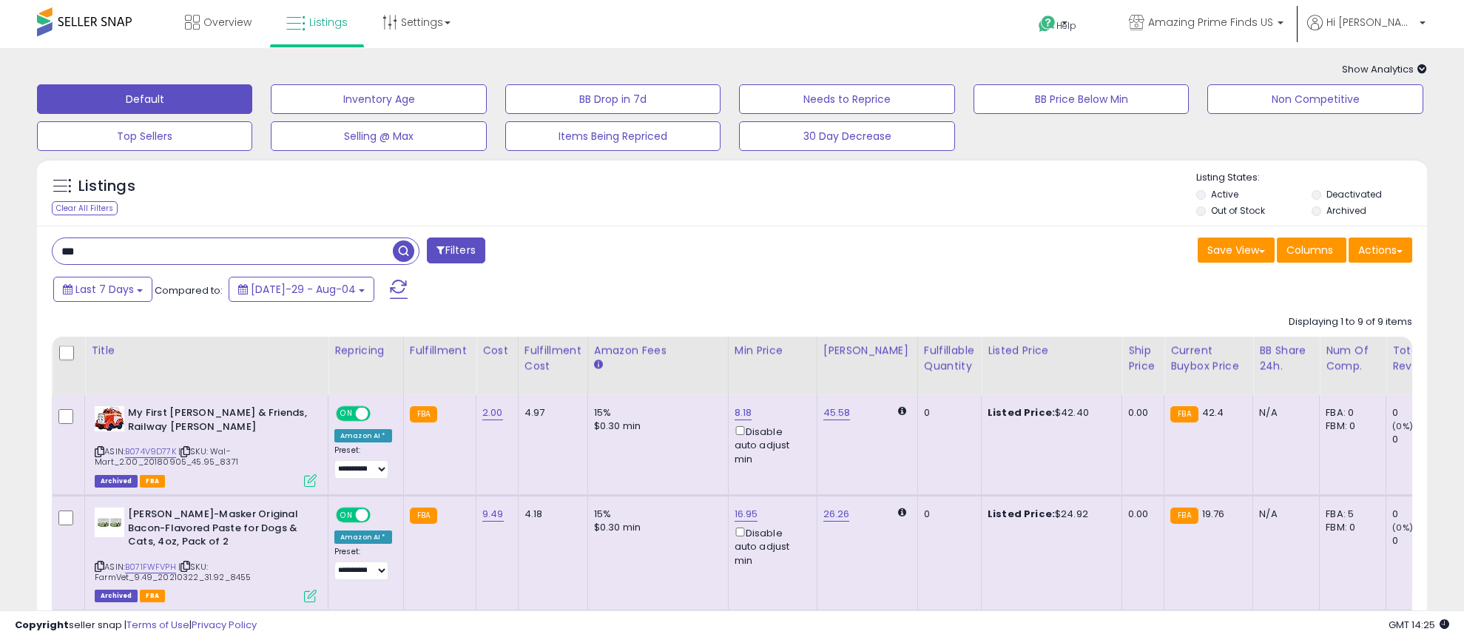 The width and height of the screenshot is (1464, 640). What do you see at coordinates (1066, 25) in the screenshot?
I see `span: Help` at bounding box center [1066, 25].